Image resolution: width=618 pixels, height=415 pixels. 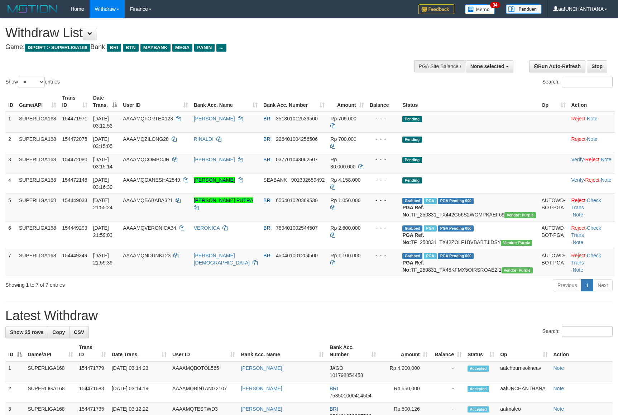 I want to click on span: 154472075, so click(x=75, y=139).